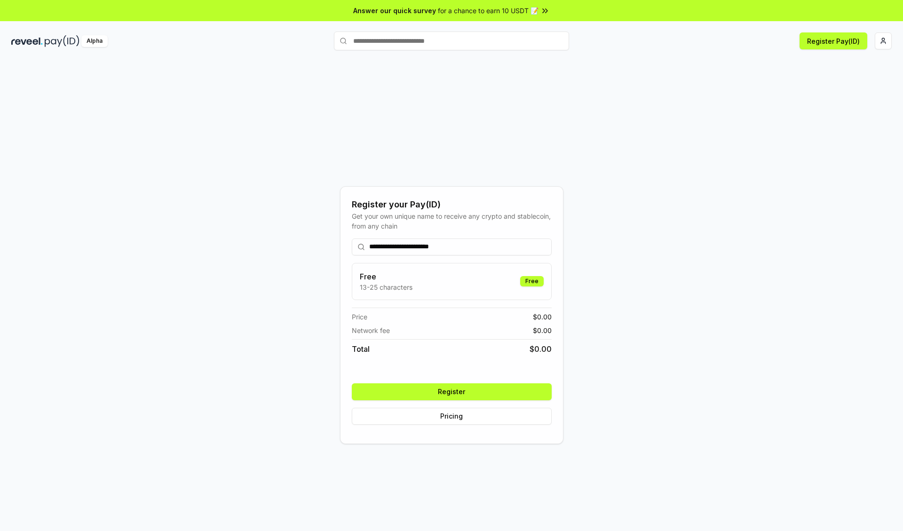 This screenshot has width=903, height=531. Describe the element at coordinates (452, 392) in the screenshot. I see `button: Register` at that location.